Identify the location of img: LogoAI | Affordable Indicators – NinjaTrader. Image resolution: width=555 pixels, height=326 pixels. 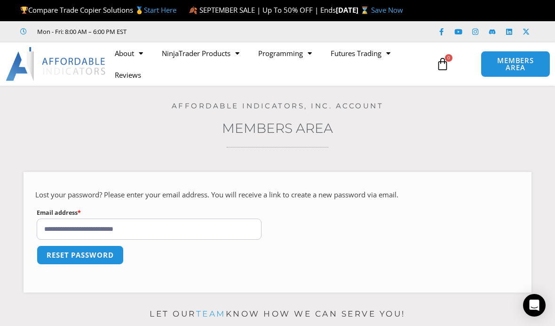
(56, 64).